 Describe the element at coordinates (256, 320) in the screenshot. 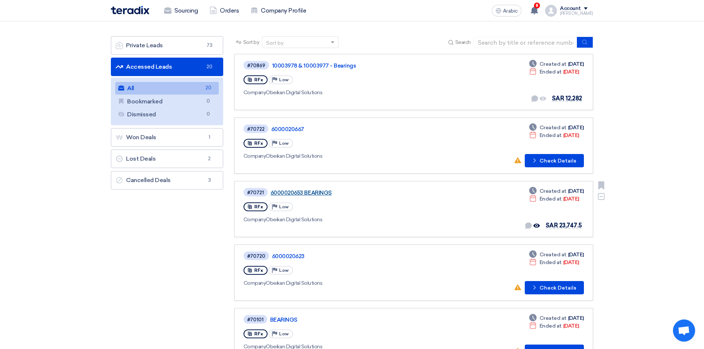

I see `font: #70101` at that location.